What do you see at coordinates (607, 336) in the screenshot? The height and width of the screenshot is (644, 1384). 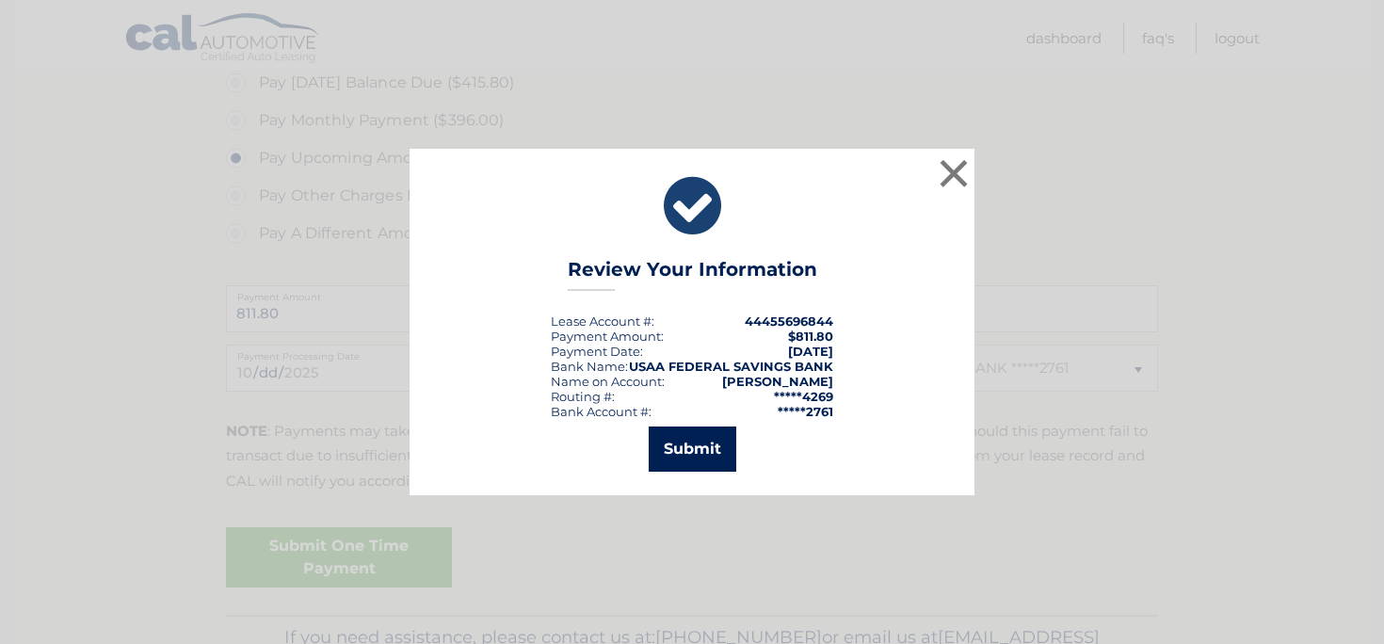 I see `div: Payment Amount:` at bounding box center [607, 336].